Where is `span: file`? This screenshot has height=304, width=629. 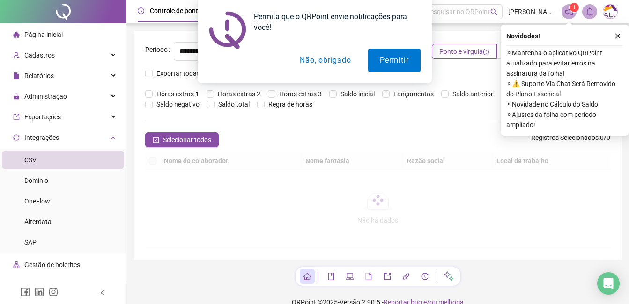 span: file is located at coordinates (369, 277).